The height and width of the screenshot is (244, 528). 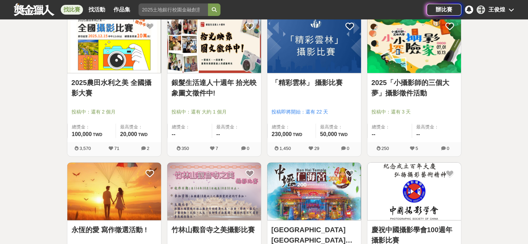 I want to click on a: 竹林山觀音寺之美攝影比賽, so click(x=214, y=230).